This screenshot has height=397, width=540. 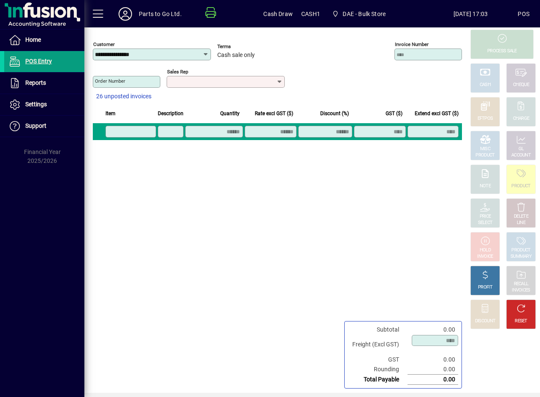 What do you see at coordinates (521, 119) in the screenshot?
I see `div: CHARGE` at bounding box center [521, 119].